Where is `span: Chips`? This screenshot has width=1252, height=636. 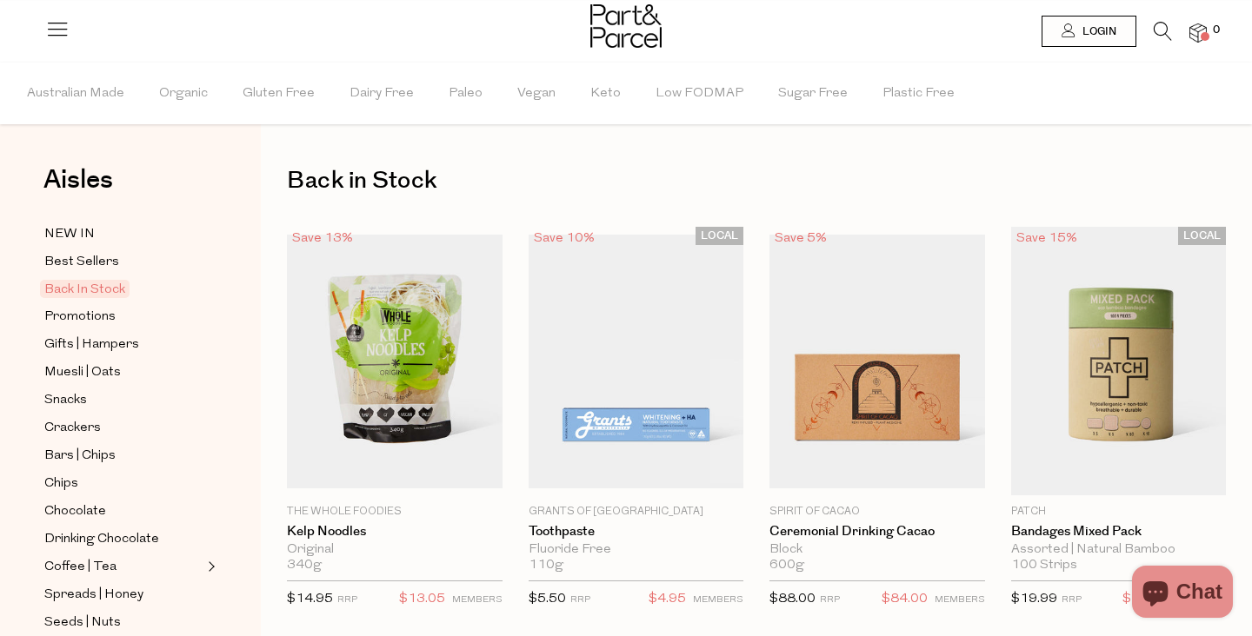 span: Chips is located at coordinates (61, 484).